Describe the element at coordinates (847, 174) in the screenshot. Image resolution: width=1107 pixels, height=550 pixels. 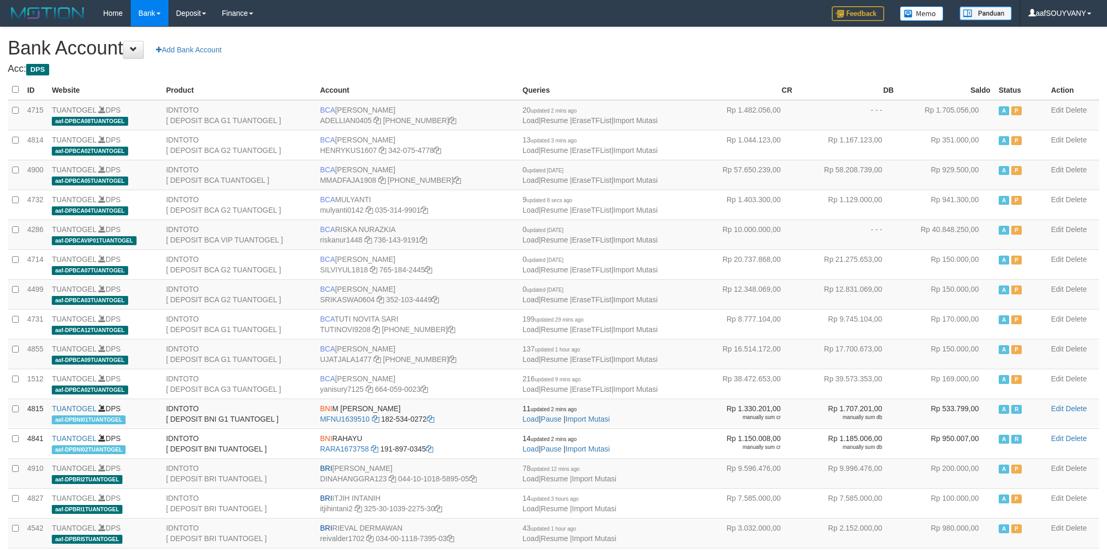
I see `td: Rp 58.208.739,00` at that location.